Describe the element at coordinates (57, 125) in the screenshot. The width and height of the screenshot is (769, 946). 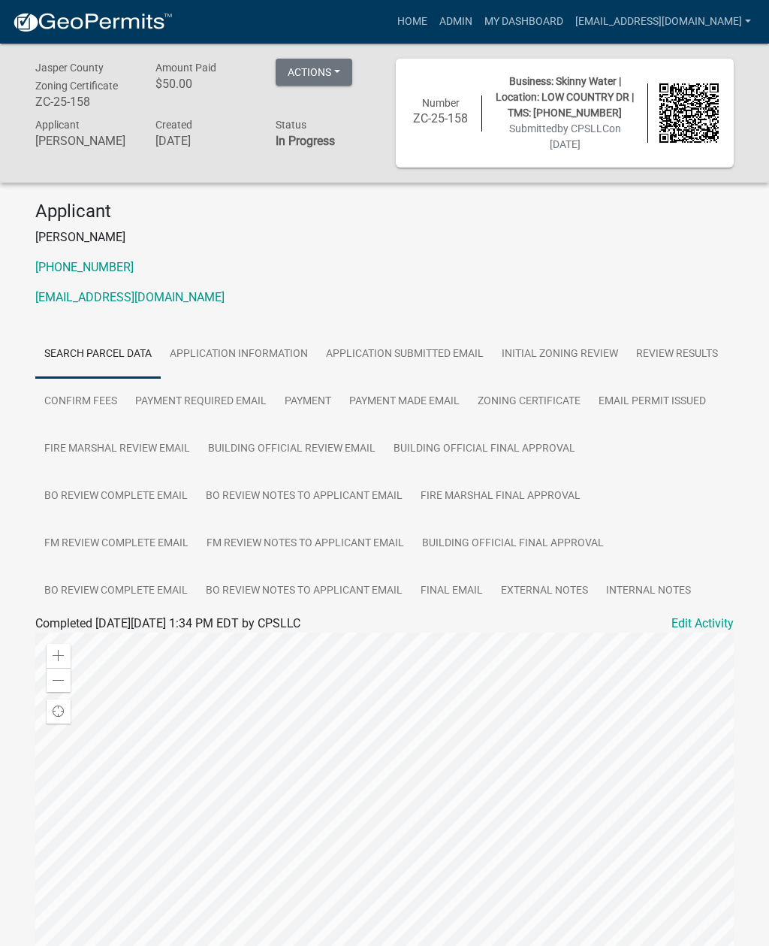
I see `span: Applicant` at that location.